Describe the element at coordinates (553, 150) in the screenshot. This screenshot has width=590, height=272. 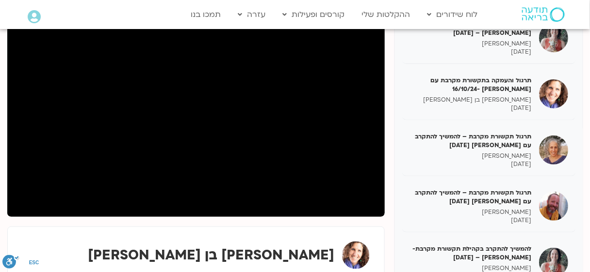
I see `img: תרגול תקשורת מקרבת – להמשיך להתקרב עם שגית 18/10/24` at that location.